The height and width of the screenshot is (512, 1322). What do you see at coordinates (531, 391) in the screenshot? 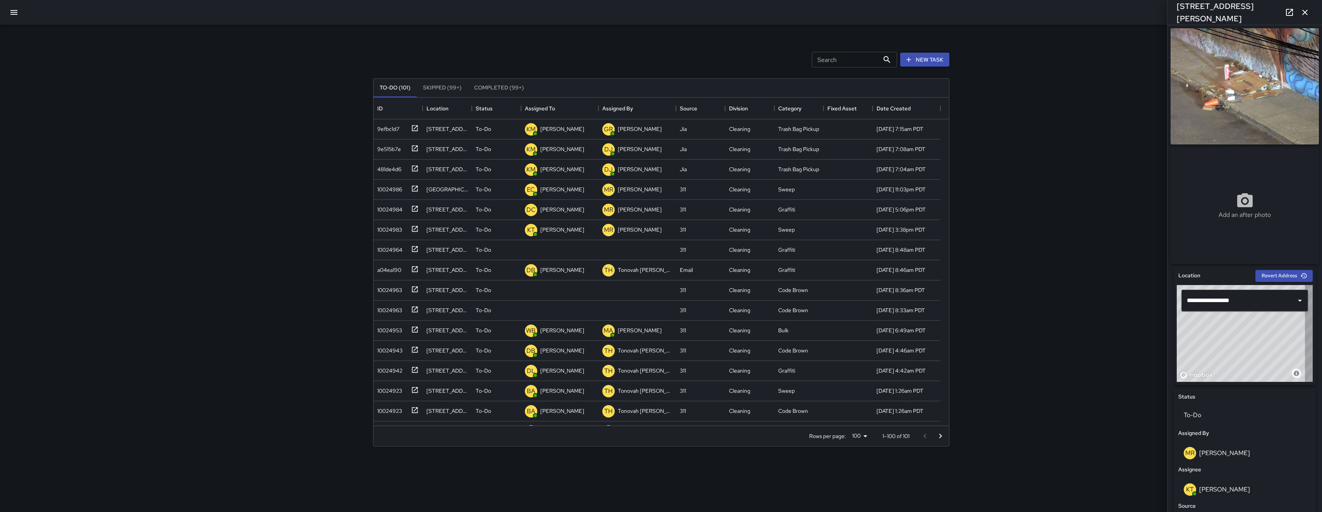
I see `p: BA` at bounding box center [531, 391].